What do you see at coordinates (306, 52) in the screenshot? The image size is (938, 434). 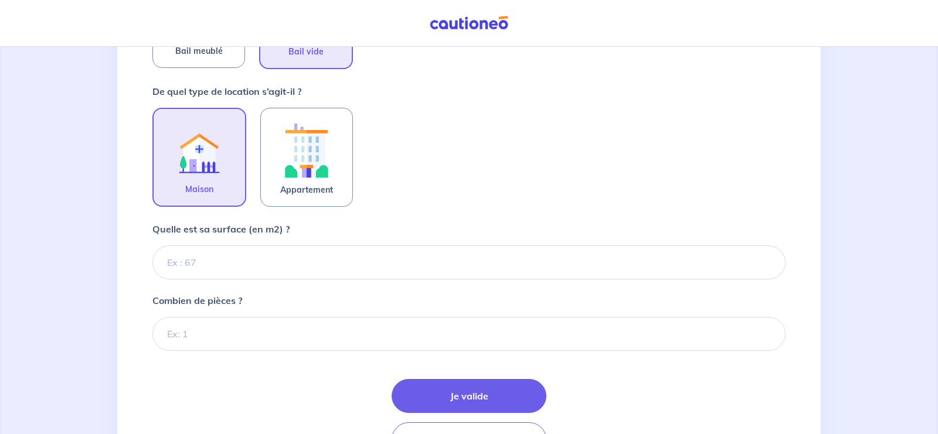 I see `span: Bail vide` at bounding box center [306, 52].